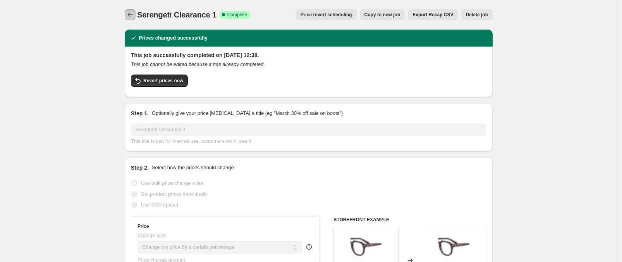  What do you see at coordinates (237, 15) in the screenshot?
I see `span: Complete` at bounding box center [237, 15].